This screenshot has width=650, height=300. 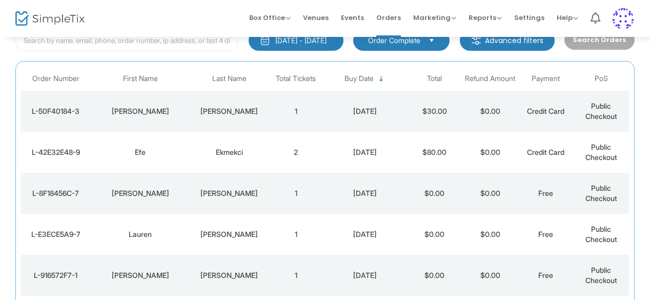 What do you see at coordinates (229, 78) in the screenshot?
I see `span: Last Name` at bounding box center [229, 78].